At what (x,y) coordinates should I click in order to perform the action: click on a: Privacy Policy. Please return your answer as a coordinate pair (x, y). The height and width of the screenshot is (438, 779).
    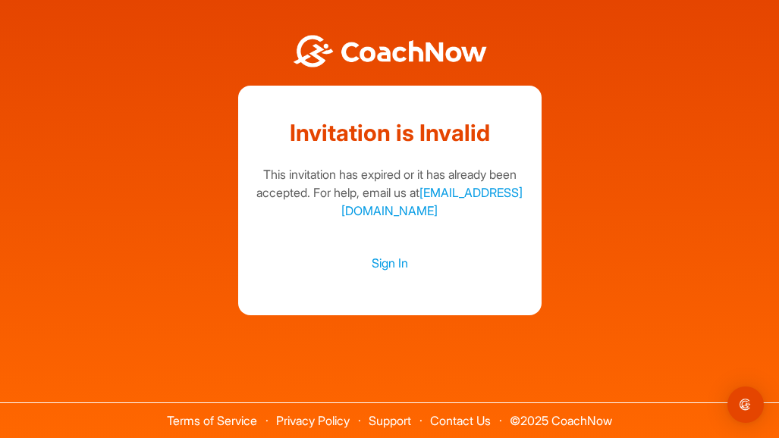
    Looking at the image, I should click on (313, 421).